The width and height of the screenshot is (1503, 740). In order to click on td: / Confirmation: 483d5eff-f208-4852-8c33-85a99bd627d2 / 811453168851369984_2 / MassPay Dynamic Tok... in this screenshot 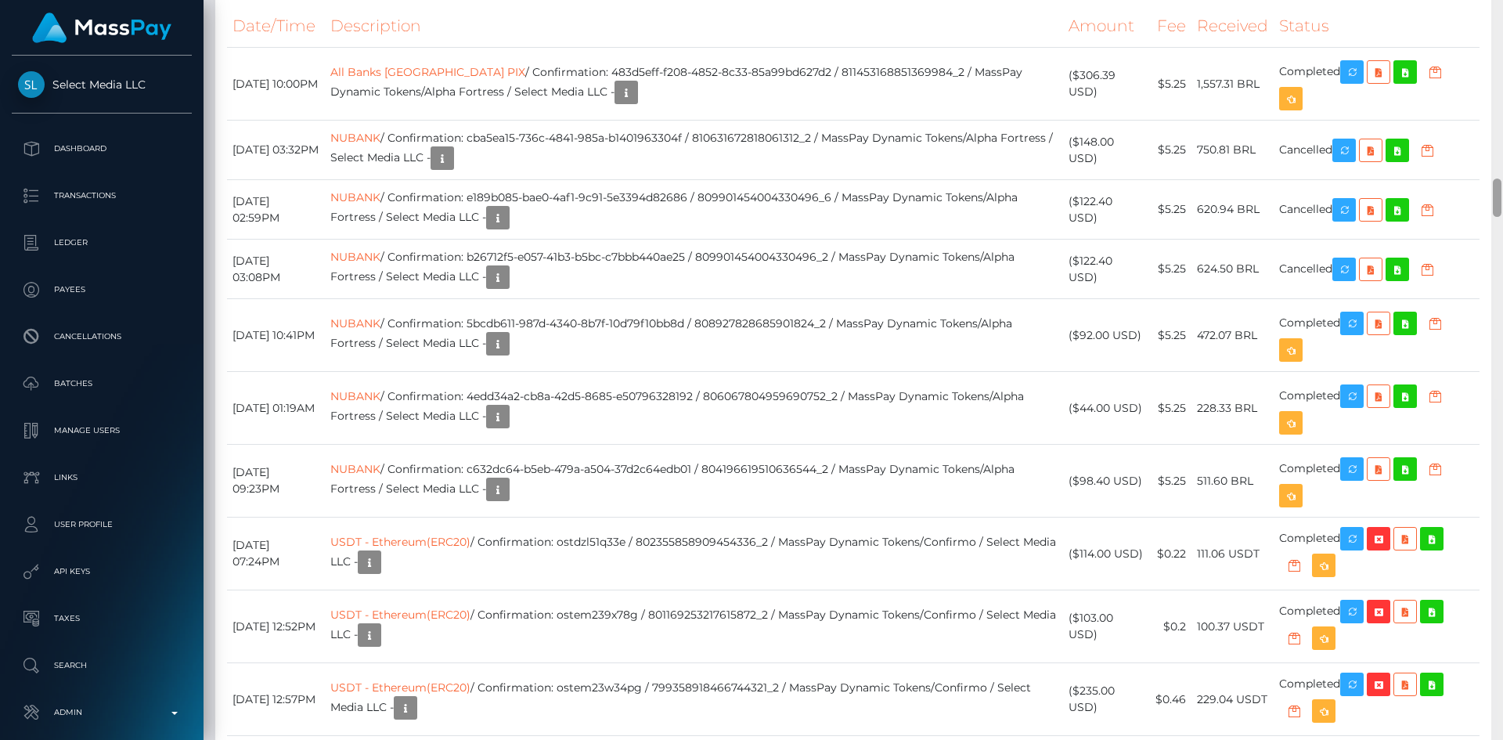, I will do `click(694, 84)`.